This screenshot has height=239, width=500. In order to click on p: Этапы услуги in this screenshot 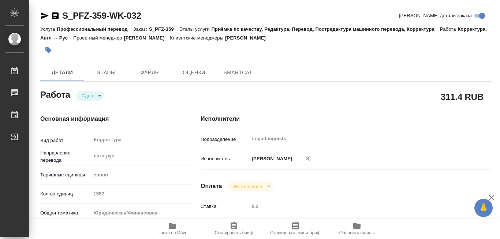, I will do `click(196, 29)`.